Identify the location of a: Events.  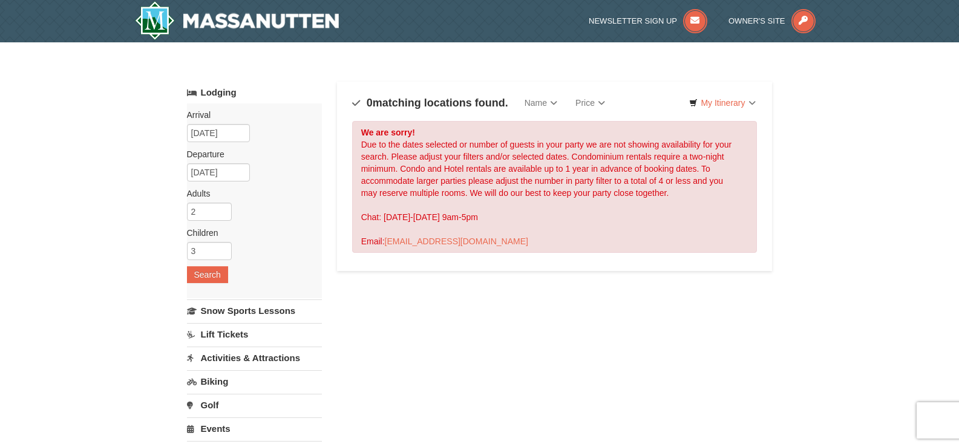
(254, 429).